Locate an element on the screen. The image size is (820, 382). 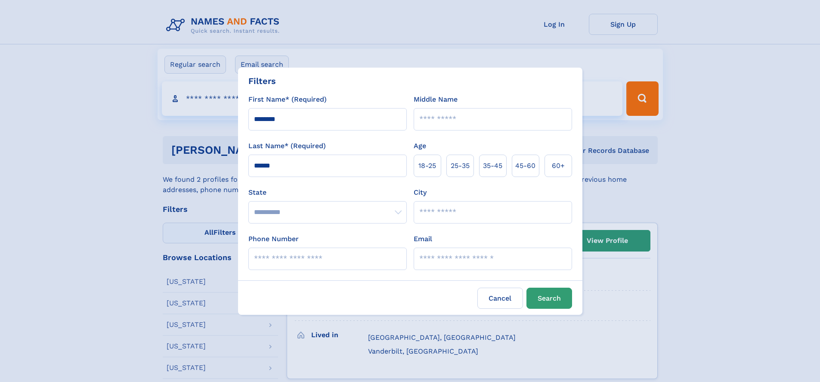
label: Email is located at coordinates (422, 239).